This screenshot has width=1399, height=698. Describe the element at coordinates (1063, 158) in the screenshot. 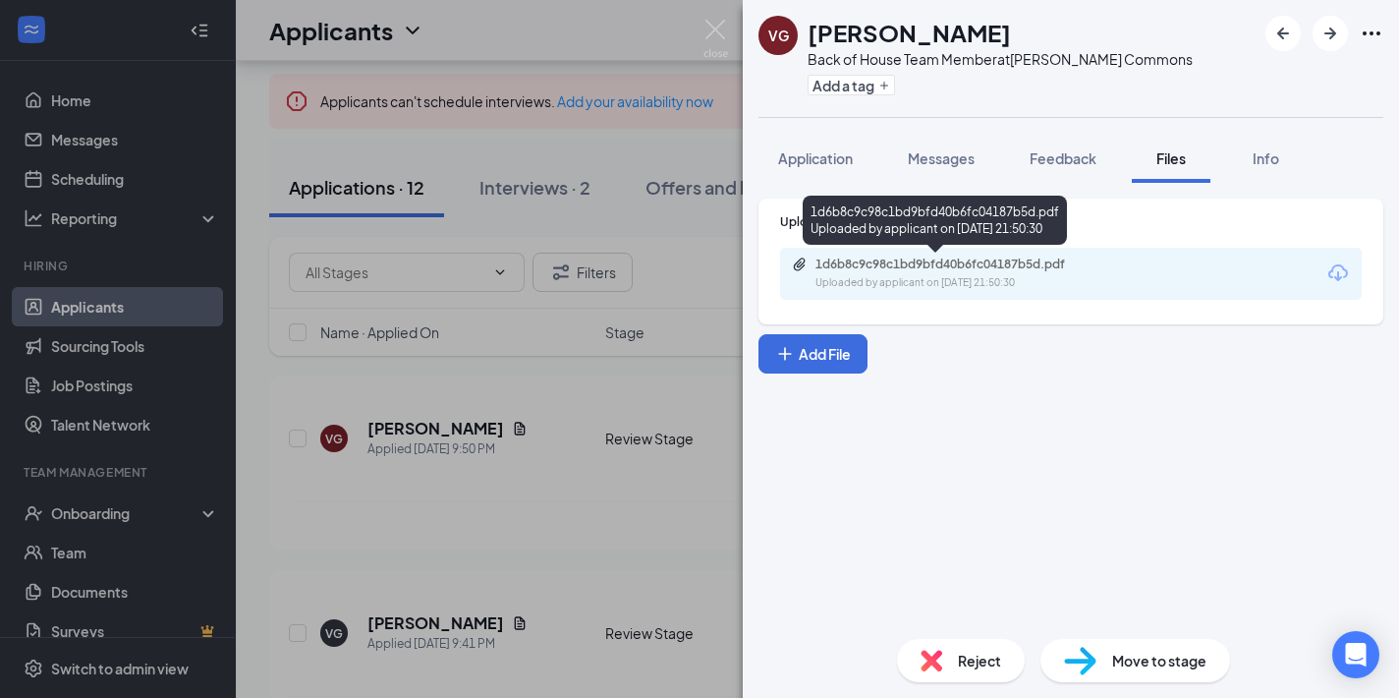

I see `span: Feedback` at that location.